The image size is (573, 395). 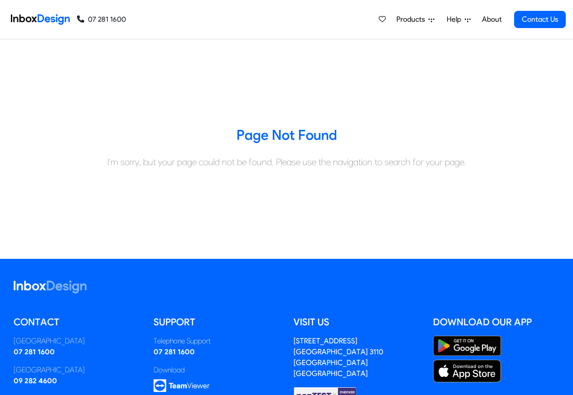 I want to click on h5: Contact, so click(x=77, y=322).